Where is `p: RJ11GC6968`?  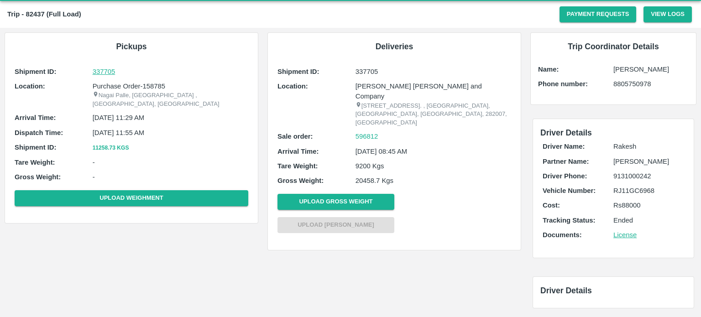 p: RJ11GC6968 is located at coordinates (649, 191).